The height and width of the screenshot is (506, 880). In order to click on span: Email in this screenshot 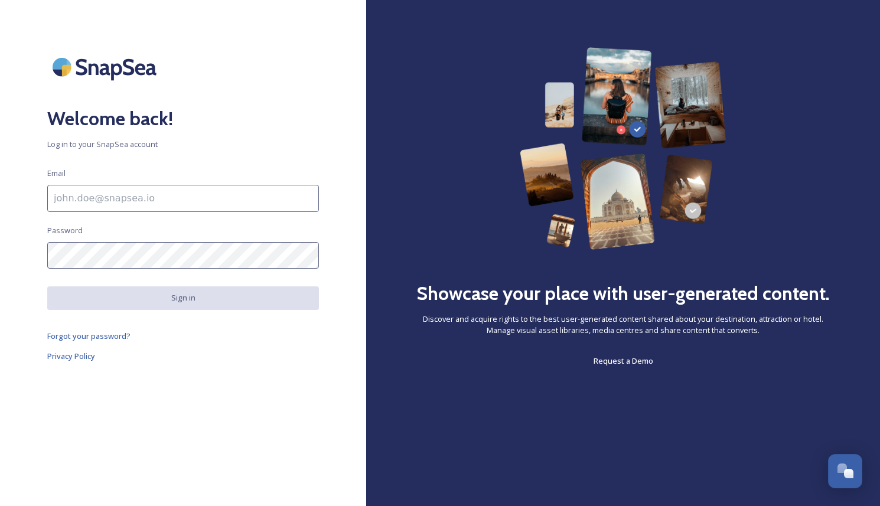, I will do `click(56, 173)`.